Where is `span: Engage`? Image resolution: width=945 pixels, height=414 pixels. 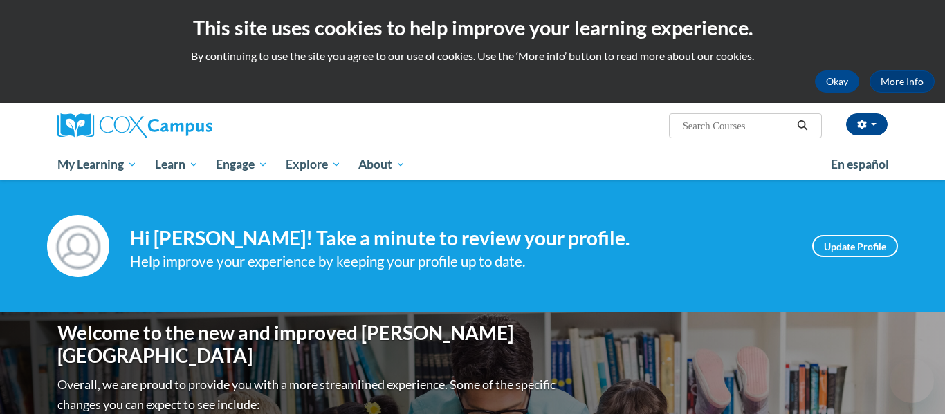
span: Engage is located at coordinates (241, 165).